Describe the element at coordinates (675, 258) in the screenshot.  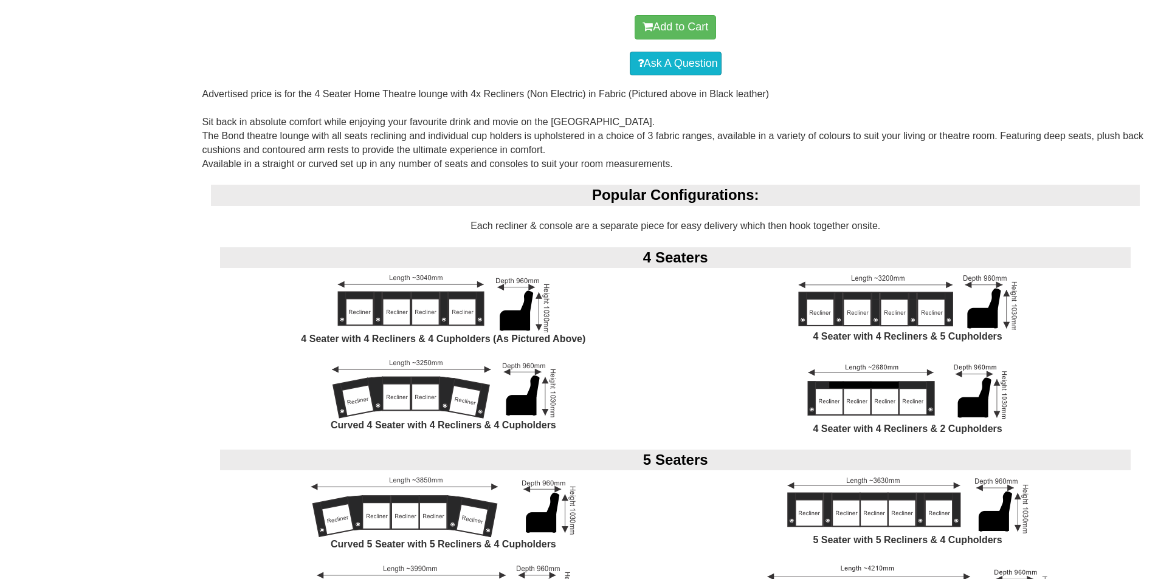
I see `div: 4 Seaters` at that location.